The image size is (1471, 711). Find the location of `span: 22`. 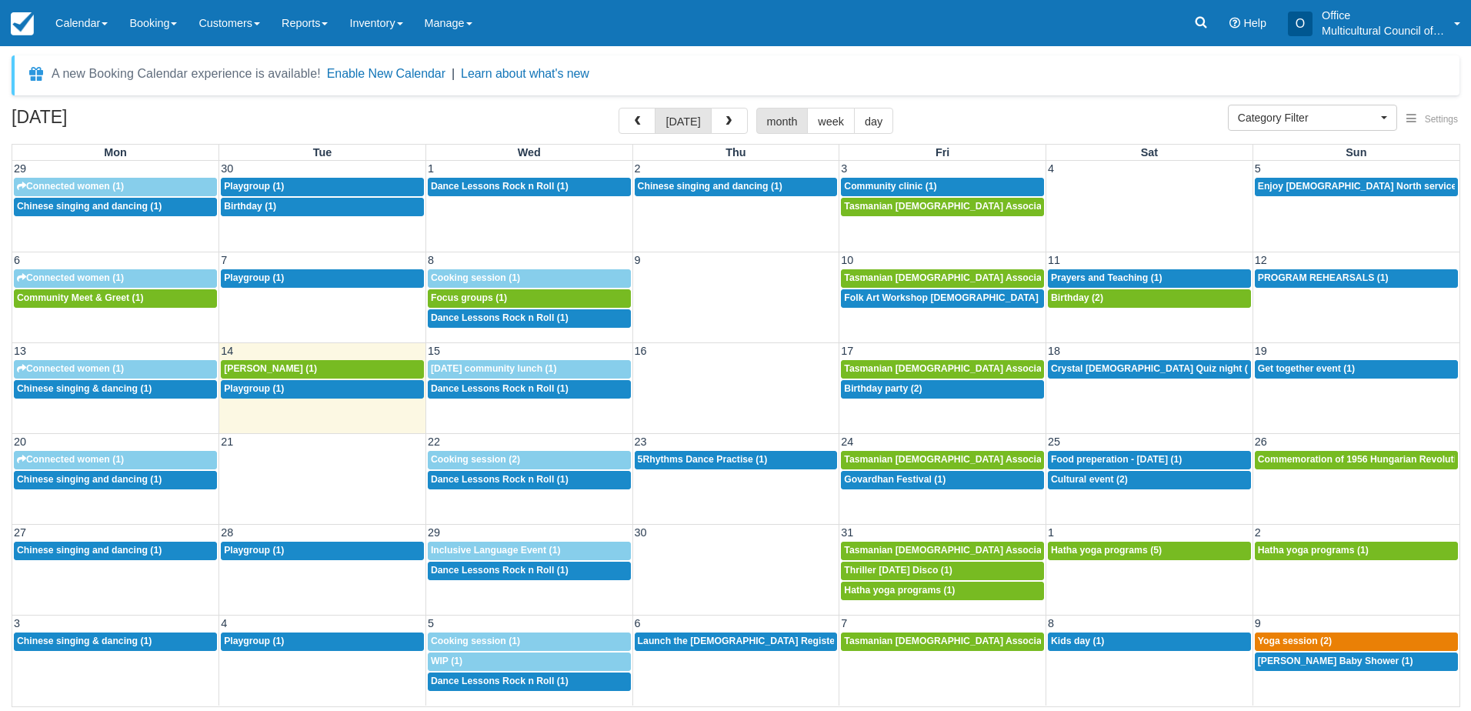

span: 22 is located at coordinates (434, 442).